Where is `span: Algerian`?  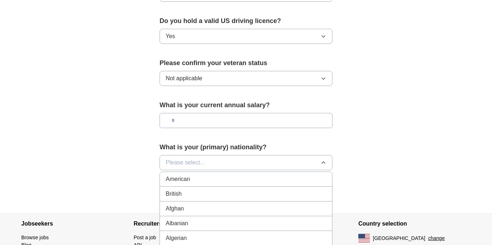
span: Algerian is located at coordinates (176, 239).